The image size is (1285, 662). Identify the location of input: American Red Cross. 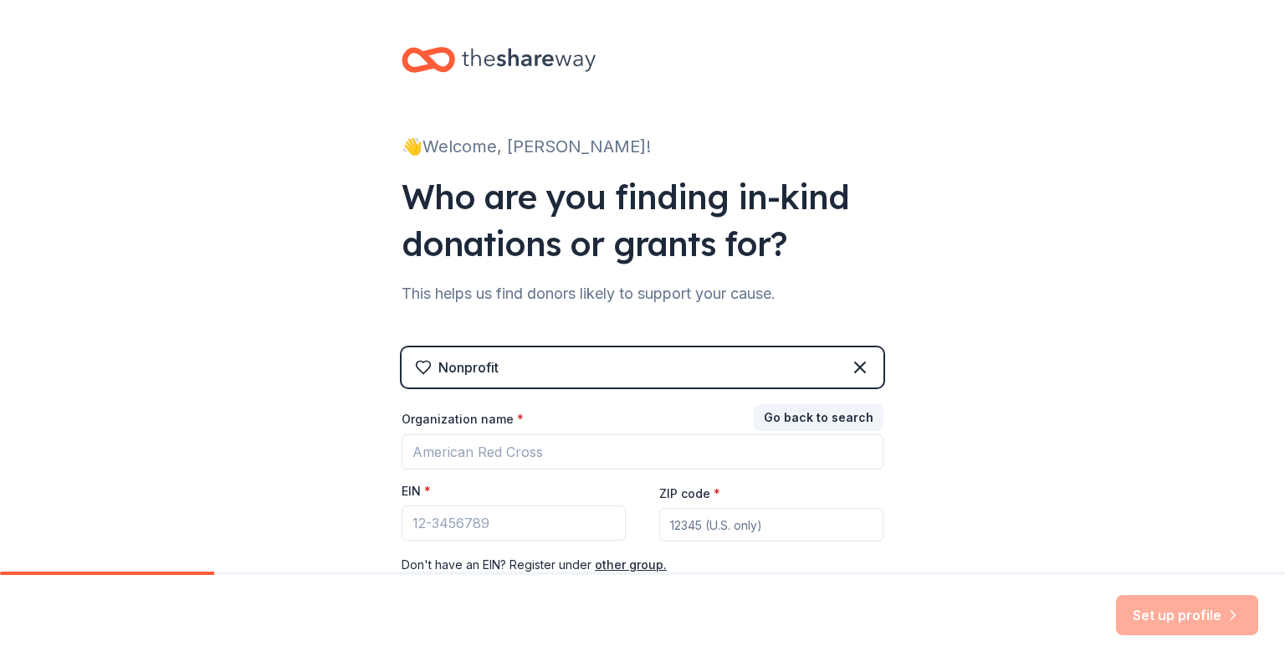
(643, 452).